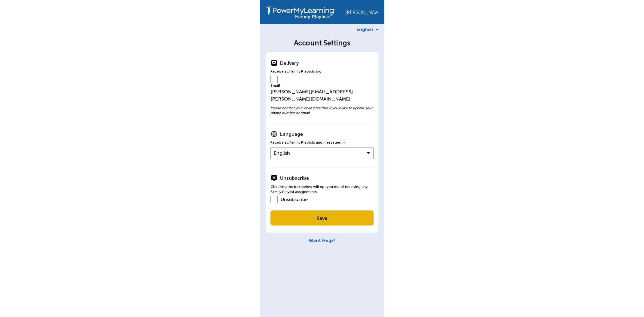 This screenshot has width=644, height=317. Describe the element at coordinates (274, 63) in the screenshot. I see `img: Delivery` at that location.